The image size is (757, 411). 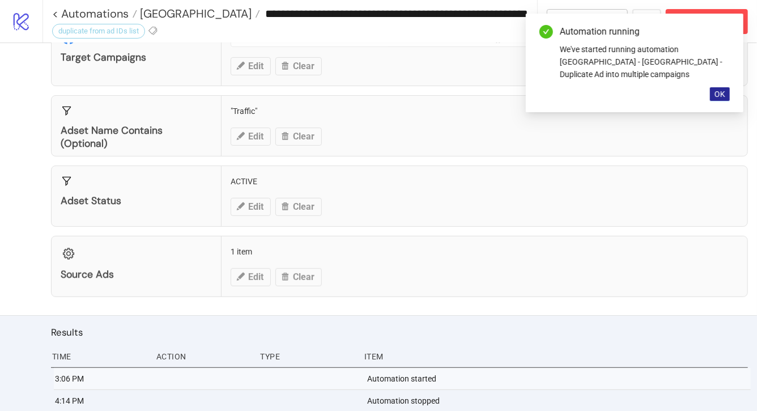 What do you see at coordinates (555, 356) in the screenshot?
I see `div: Item` at bounding box center [555, 356].